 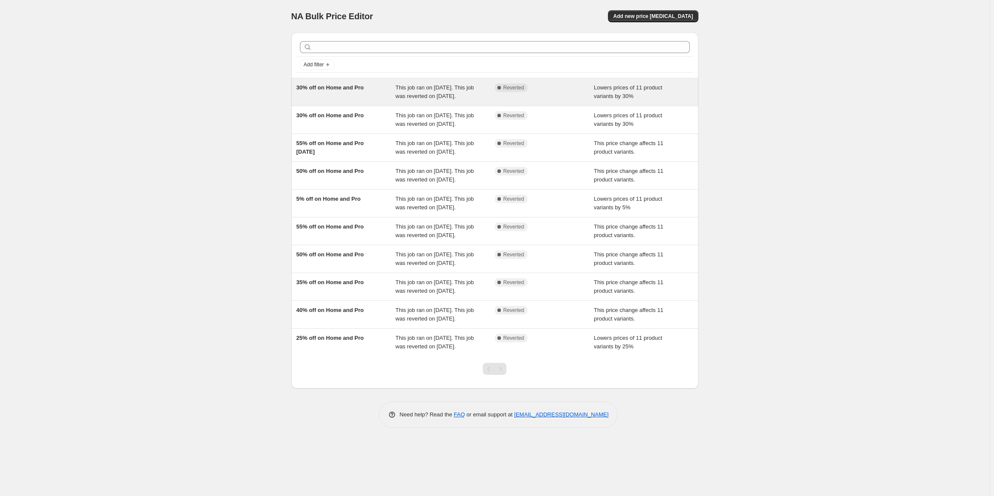 I want to click on span: 55% off on Home and Pro, so click(x=330, y=227).